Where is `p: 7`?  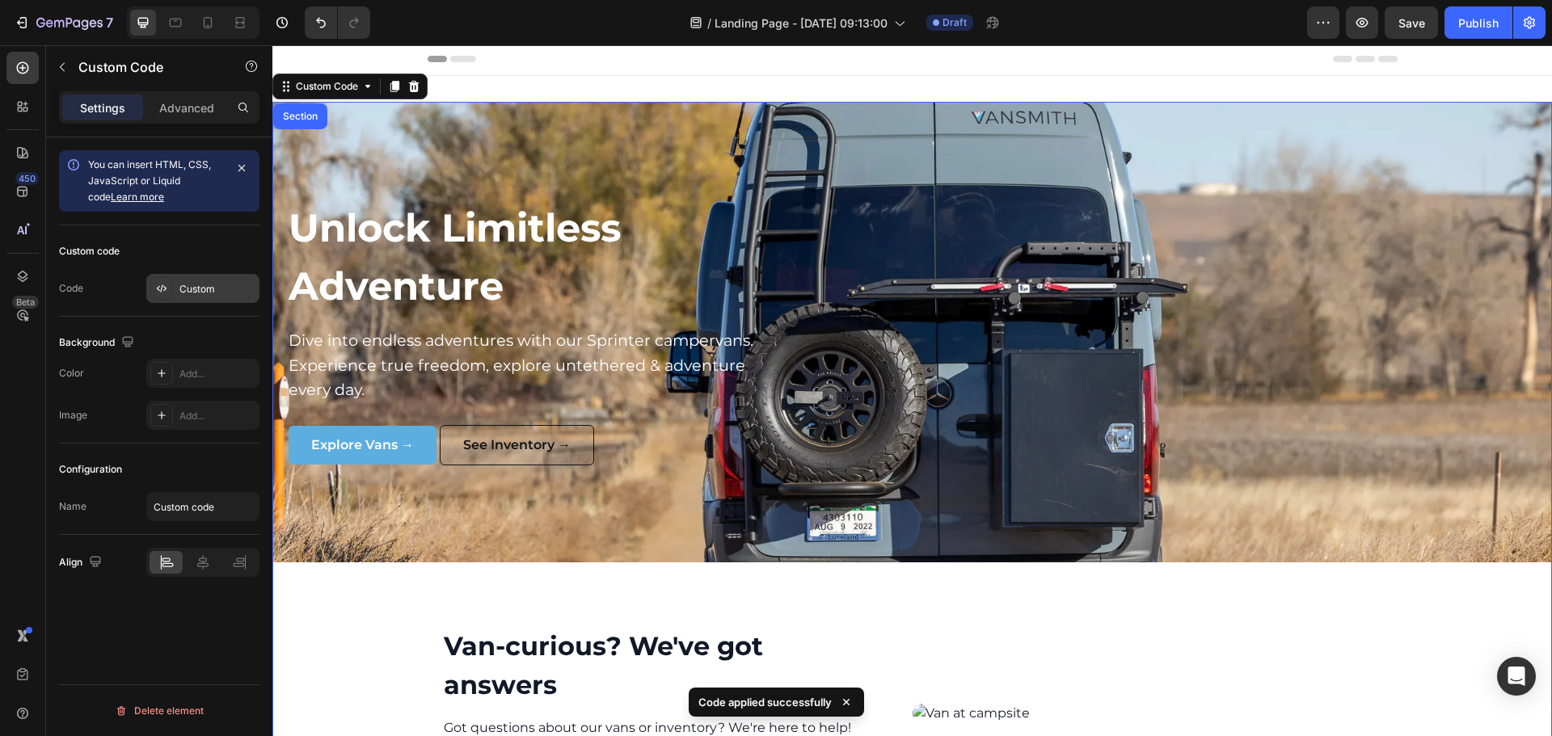 p: 7 is located at coordinates (109, 23).